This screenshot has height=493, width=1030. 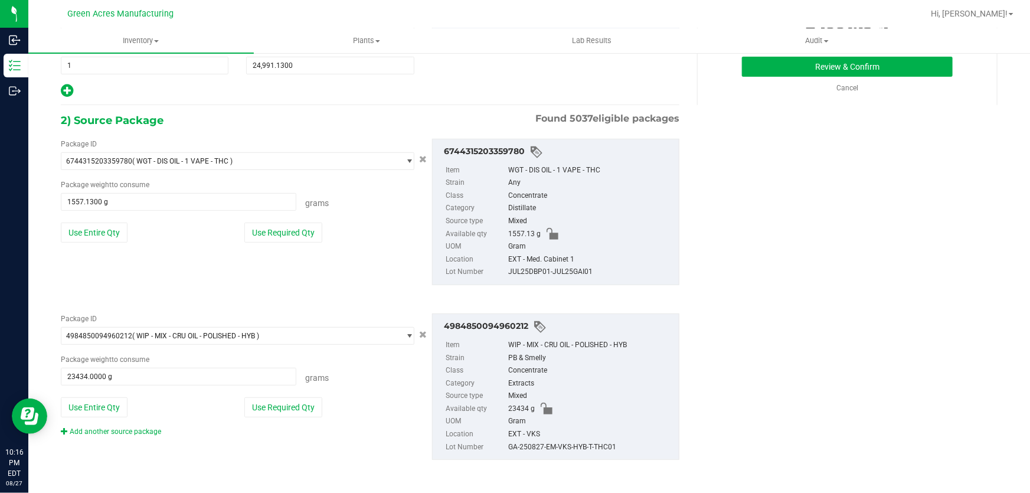 I want to click on p: 08/27, so click(x=14, y=483).